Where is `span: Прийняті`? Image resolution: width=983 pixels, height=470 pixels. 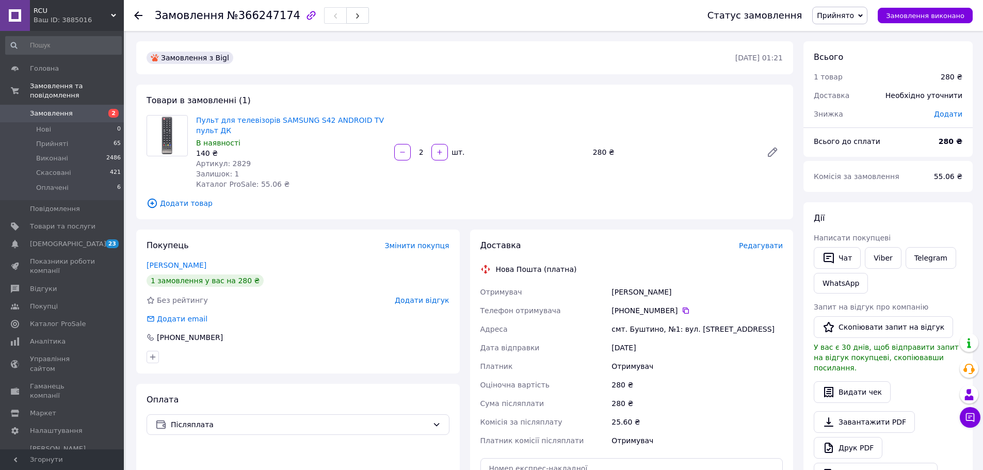 span: Прийняті is located at coordinates (52, 144).